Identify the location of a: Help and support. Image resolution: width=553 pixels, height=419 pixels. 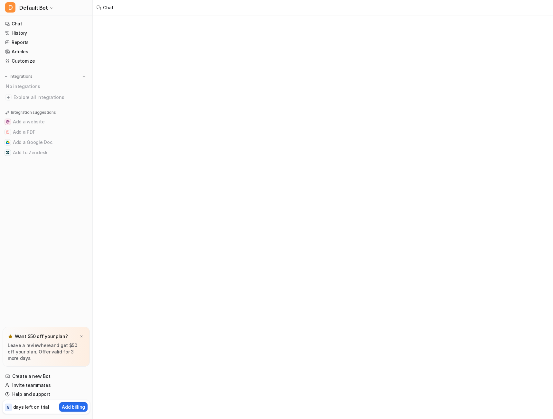
(46, 395).